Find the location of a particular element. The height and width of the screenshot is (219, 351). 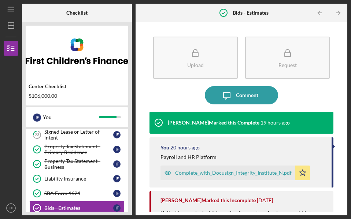

div: Comment is located at coordinates (247, 95).